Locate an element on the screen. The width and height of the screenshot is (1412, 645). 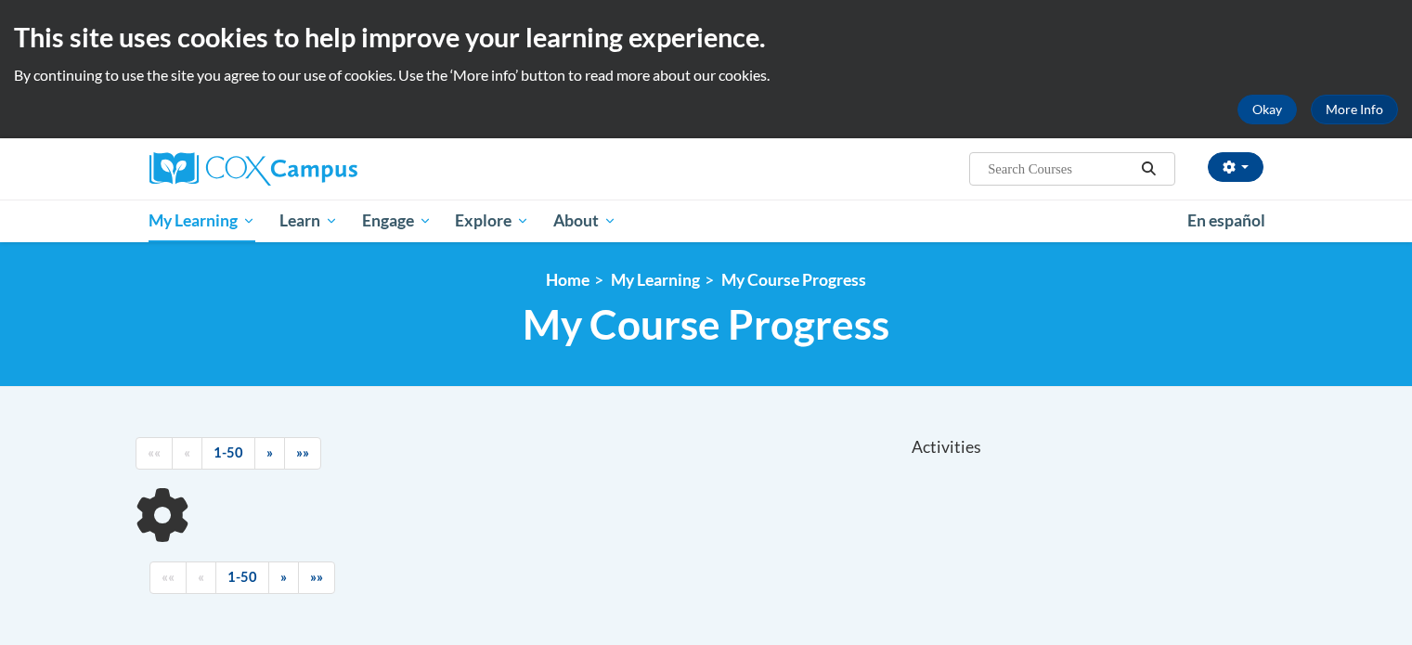
button: Search is located at coordinates (1148, 169).